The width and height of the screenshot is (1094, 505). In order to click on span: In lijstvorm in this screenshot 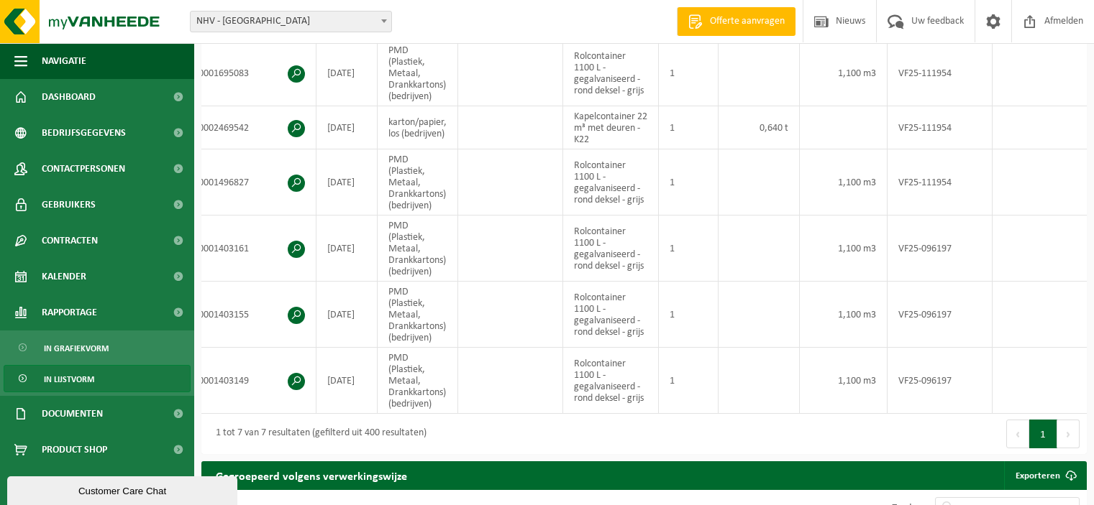, I will do `click(69, 380)`.